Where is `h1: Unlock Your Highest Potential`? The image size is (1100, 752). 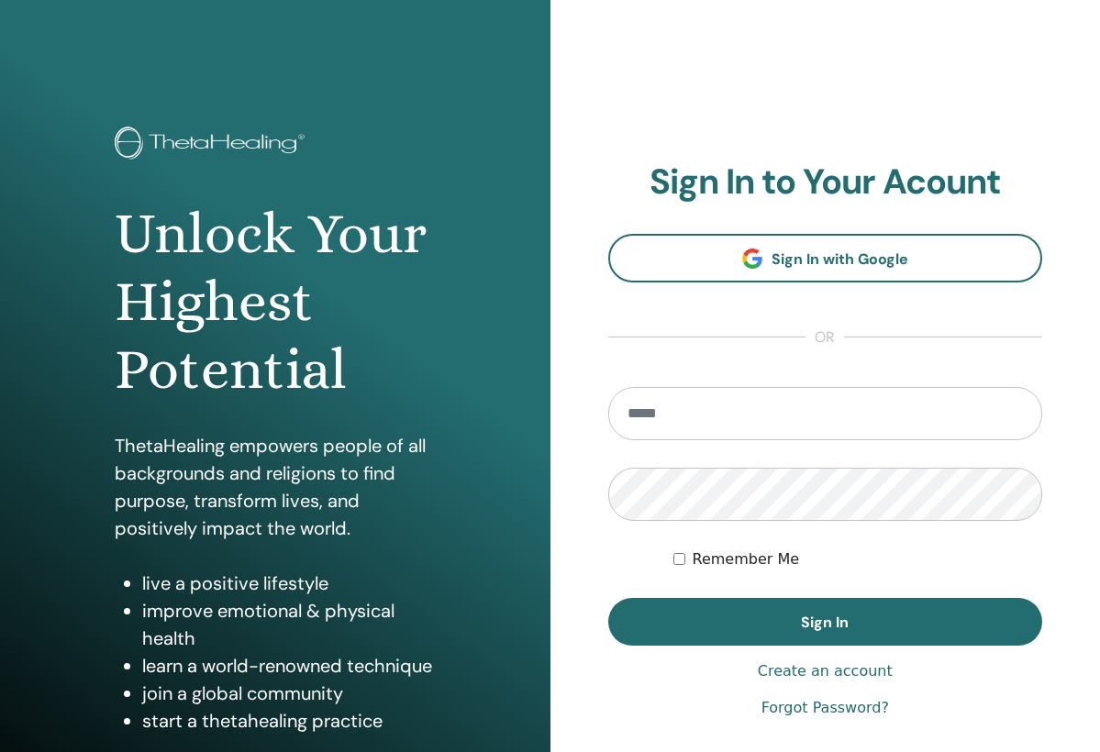
h1: Unlock Your Highest Potential is located at coordinates (275, 302).